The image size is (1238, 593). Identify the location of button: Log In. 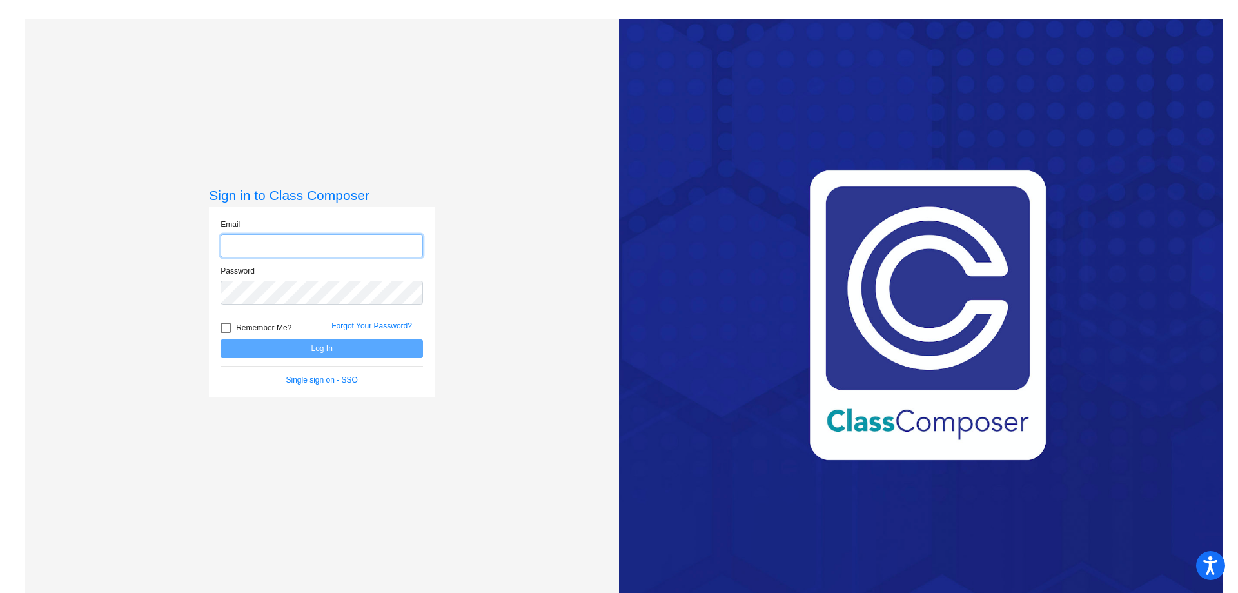
(322, 348).